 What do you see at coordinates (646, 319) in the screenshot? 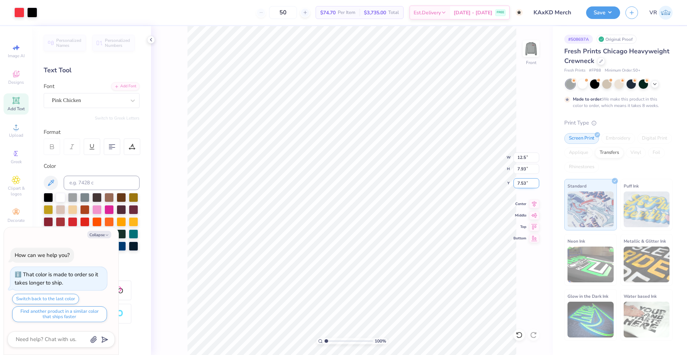
I see `img: Water based Ink` at bounding box center [646, 319].